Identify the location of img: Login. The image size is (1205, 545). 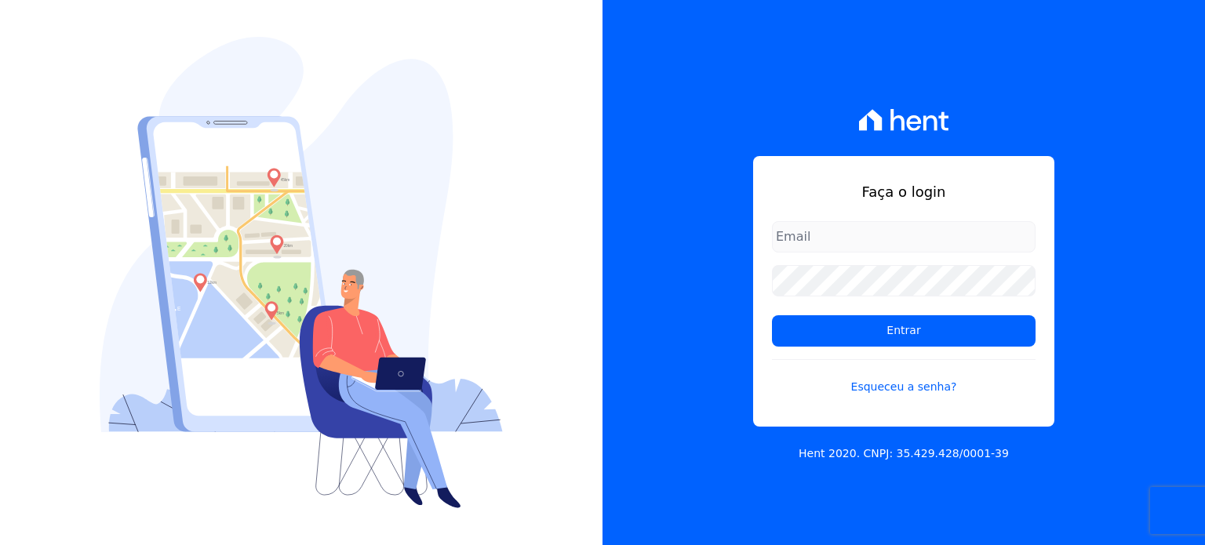
(301, 272).